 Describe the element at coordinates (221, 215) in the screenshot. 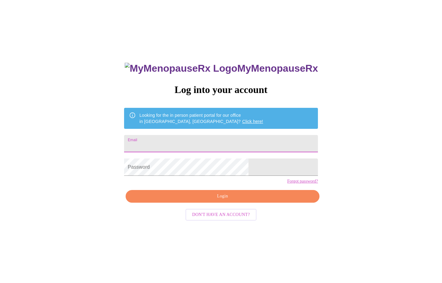

I see `button: Don't have an account?` at that location.